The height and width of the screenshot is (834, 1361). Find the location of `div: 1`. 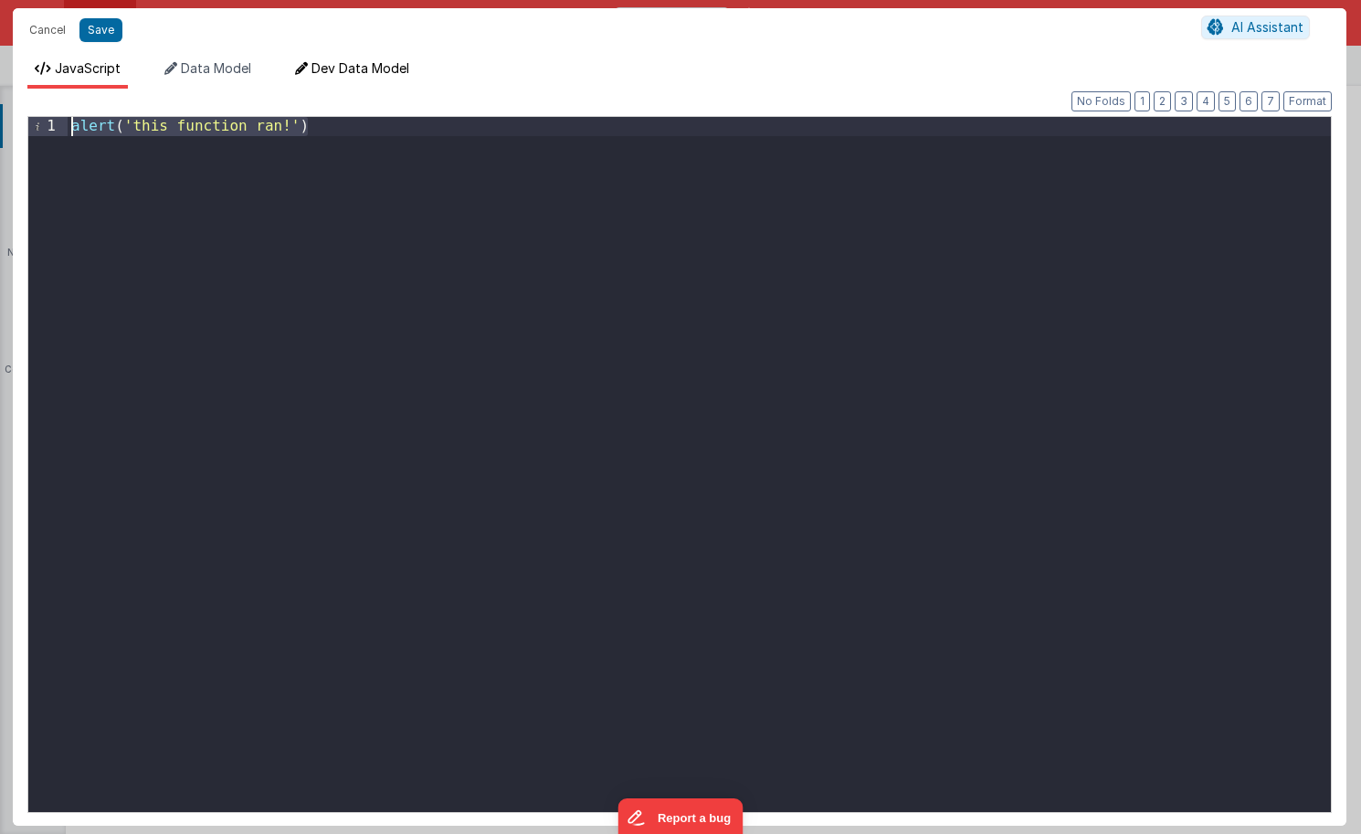

div: 1 is located at coordinates (48, 126).